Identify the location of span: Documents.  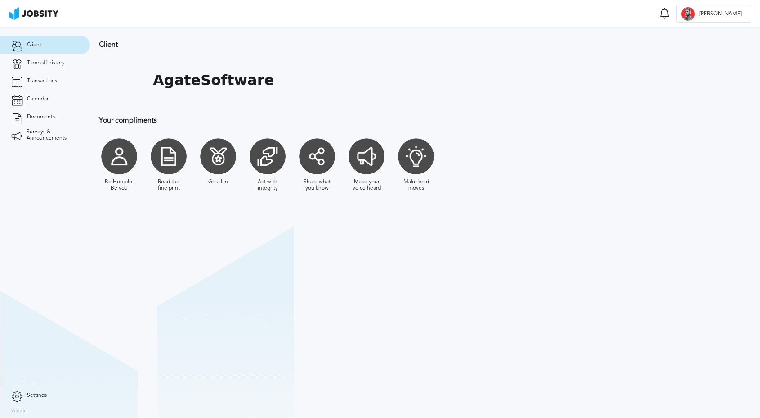
(41, 117).